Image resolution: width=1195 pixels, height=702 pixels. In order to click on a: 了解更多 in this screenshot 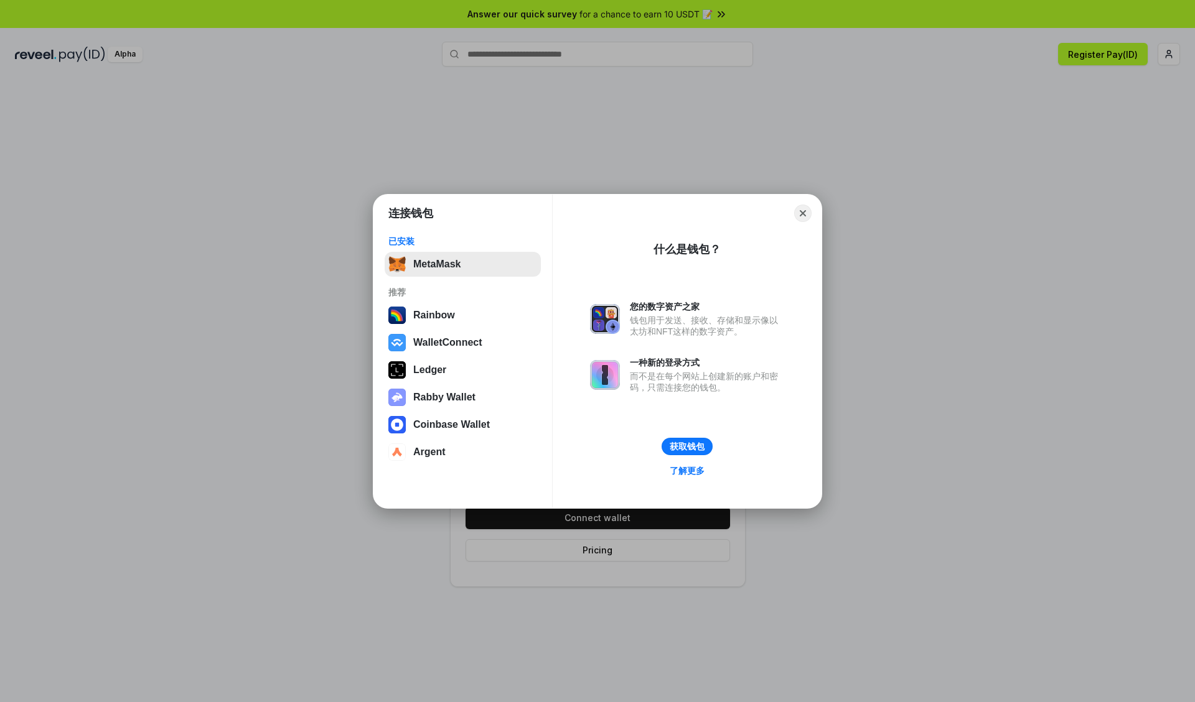, I will do `click(687, 471)`.